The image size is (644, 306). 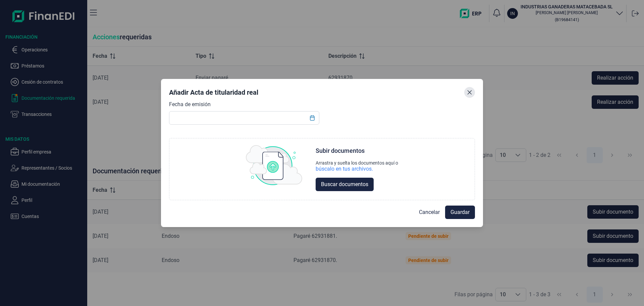 What do you see at coordinates (345, 184) in the screenshot?
I see `span: Buscar documentos` at bounding box center [345, 184].